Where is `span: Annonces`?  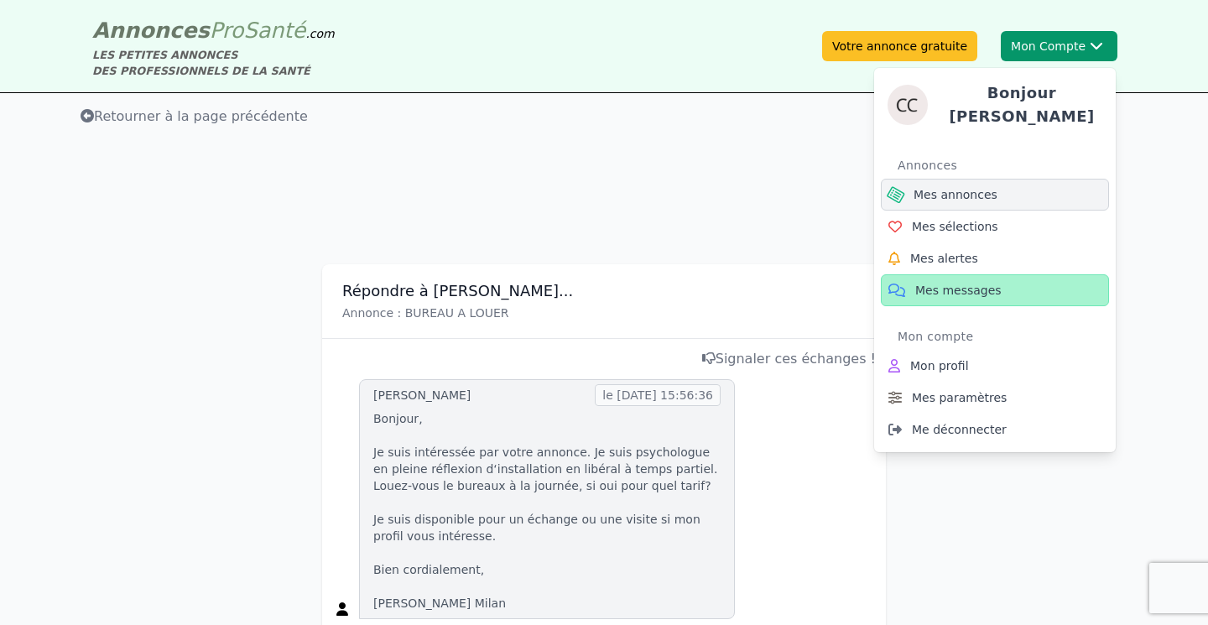 span: Annonces is located at coordinates (151, 30).